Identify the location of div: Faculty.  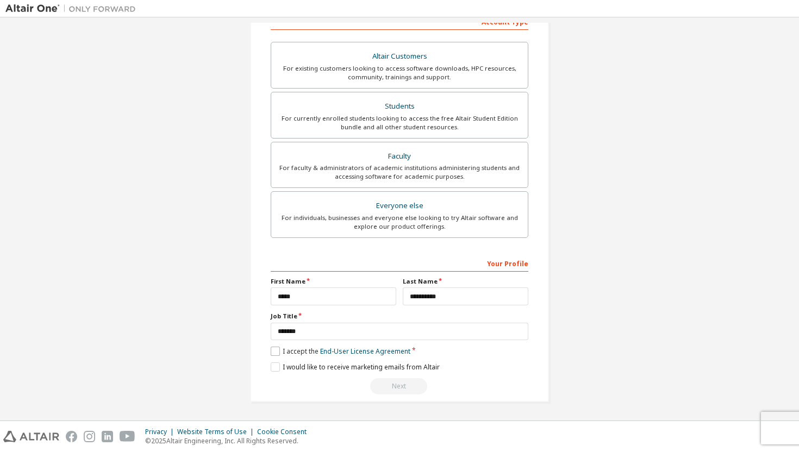
(399, 157).